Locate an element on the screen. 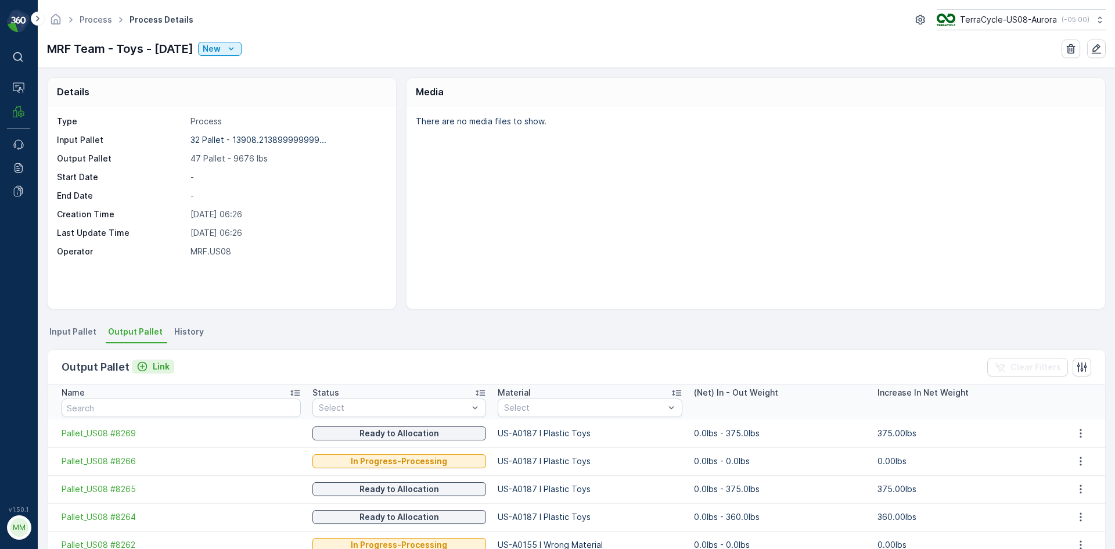 The image size is (1115, 549). span: History is located at coordinates (189, 332).